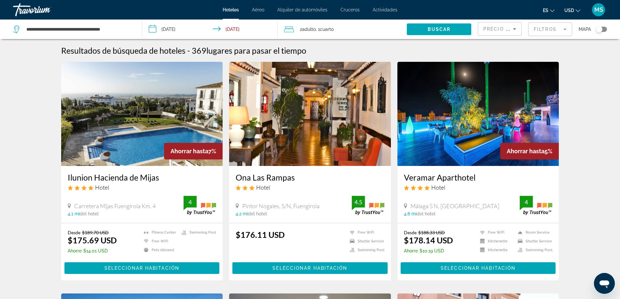 The image size is (620, 299). What do you see at coordinates (231, 10) in the screenshot?
I see `span: Hoteles` at bounding box center [231, 10].